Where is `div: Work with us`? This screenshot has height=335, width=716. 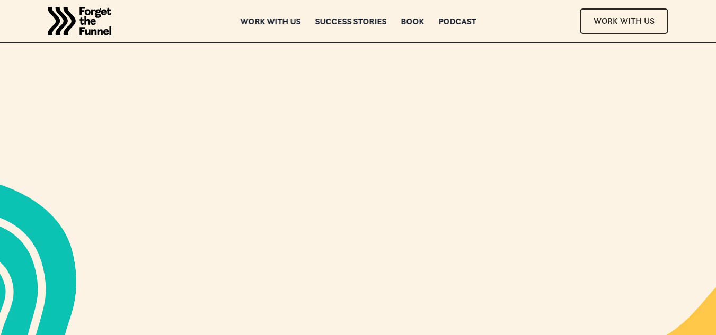
div: Work with us is located at coordinates (270, 21).